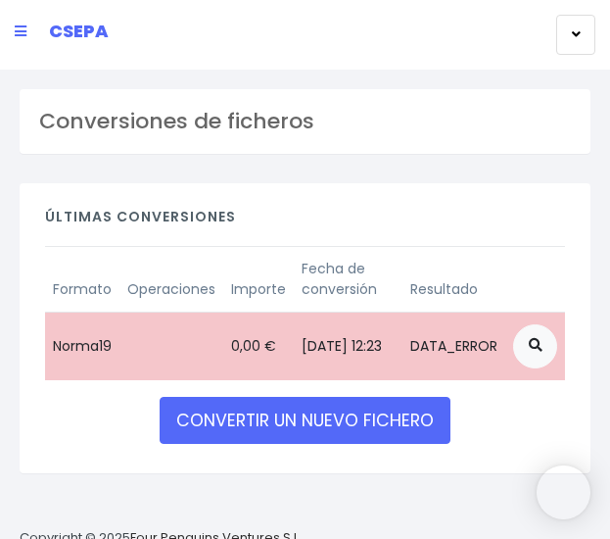  Describe the element at coordinates (348, 278) in the screenshot. I see `th: Fecha de conversión` at that location.